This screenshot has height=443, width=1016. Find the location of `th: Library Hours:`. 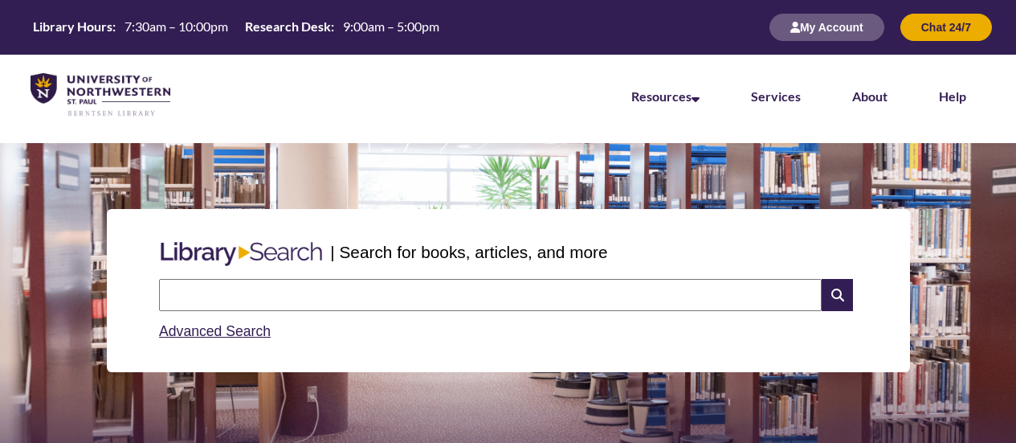

th: Library Hours: is located at coordinates (72, 27).